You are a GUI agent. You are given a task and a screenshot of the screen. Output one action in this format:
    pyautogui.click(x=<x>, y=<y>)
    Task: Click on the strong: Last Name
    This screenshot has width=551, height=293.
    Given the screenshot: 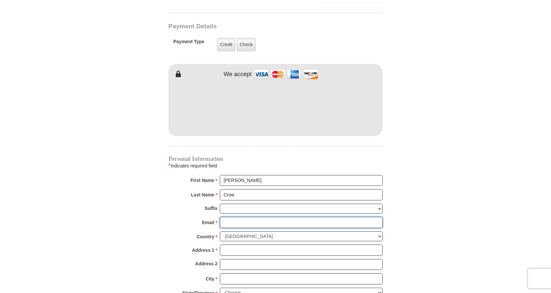 What is the action you would take?
    pyautogui.click(x=203, y=195)
    